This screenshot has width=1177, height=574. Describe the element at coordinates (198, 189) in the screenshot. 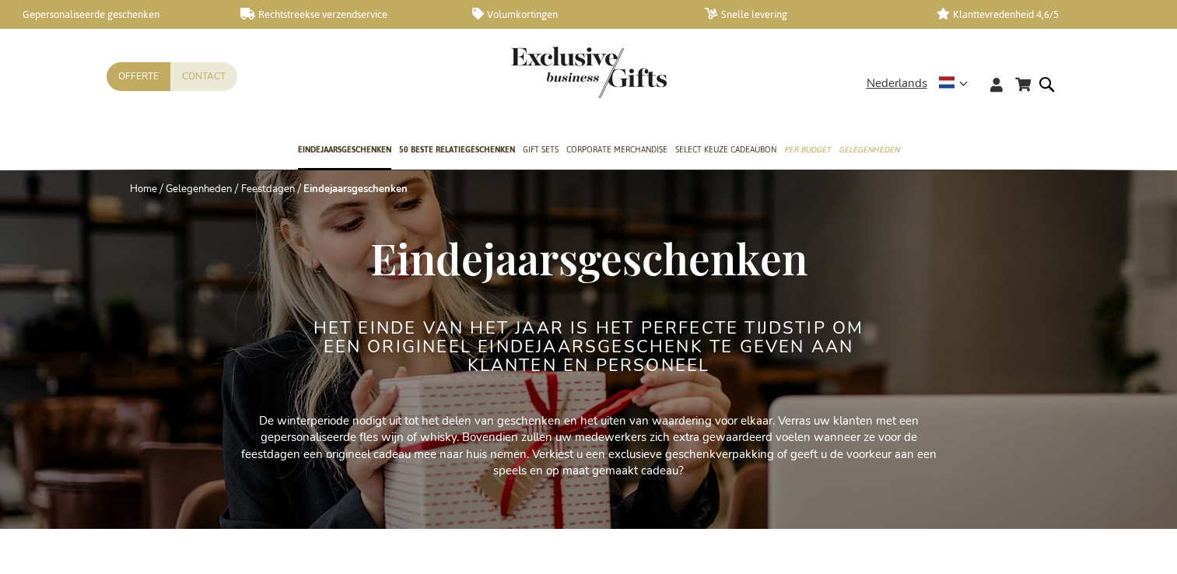

I see `a: Gelegenheden` at that location.